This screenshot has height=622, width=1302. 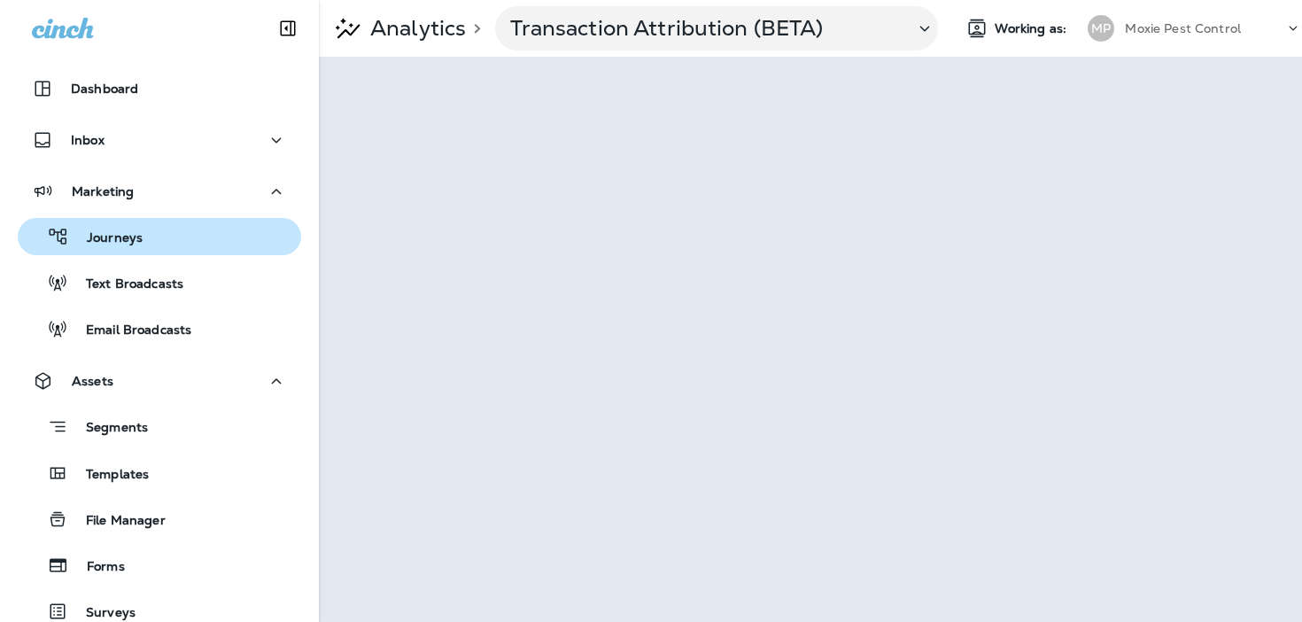 What do you see at coordinates (288, 28) in the screenshot?
I see `button: Collapse Sidebar` at bounding box center [288, 28].